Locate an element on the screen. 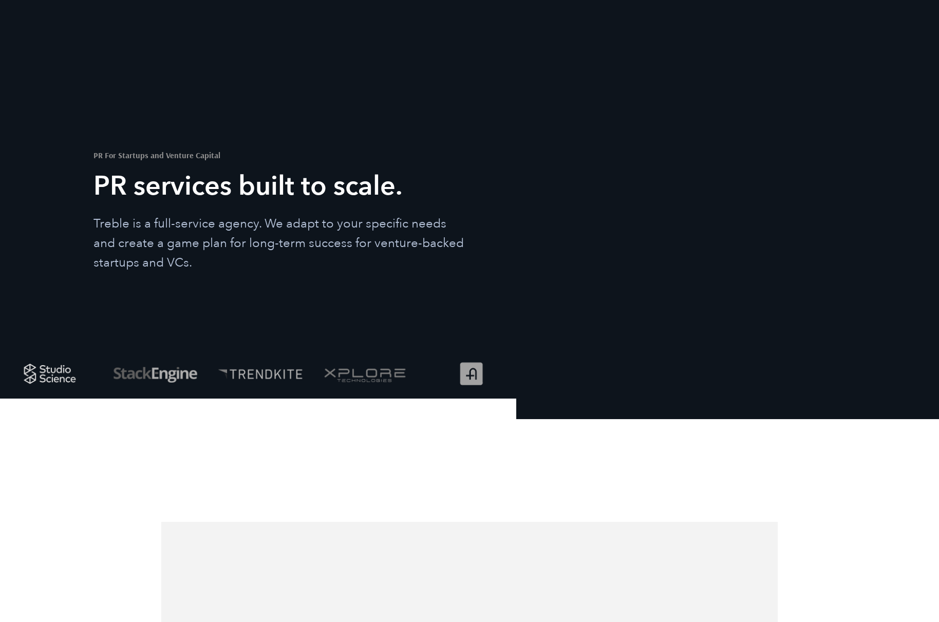 This screenshot has width=939, height=622. img: StackEngine logo is located at coordinates (155, 374).